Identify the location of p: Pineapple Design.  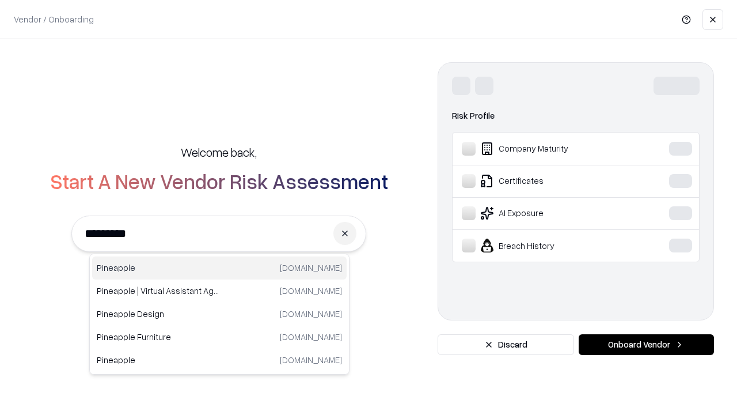
(158, 313).